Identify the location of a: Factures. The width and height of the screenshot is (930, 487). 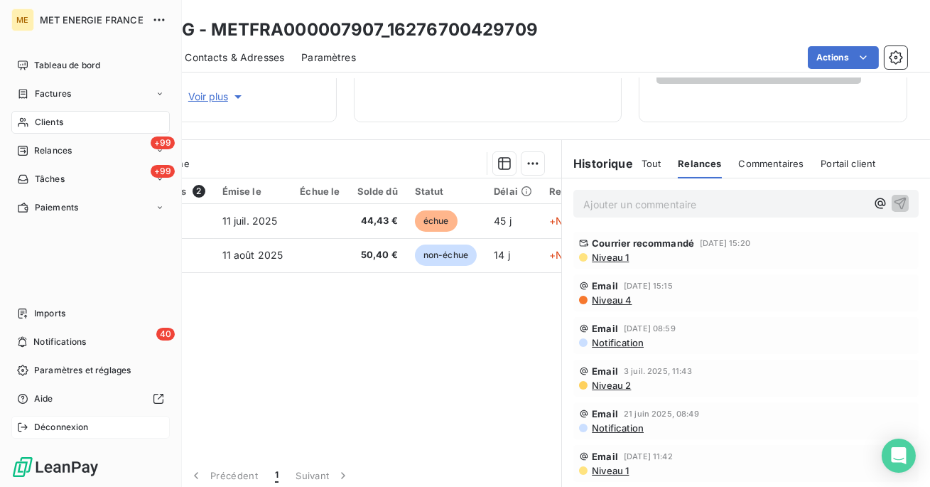
(90, 94).